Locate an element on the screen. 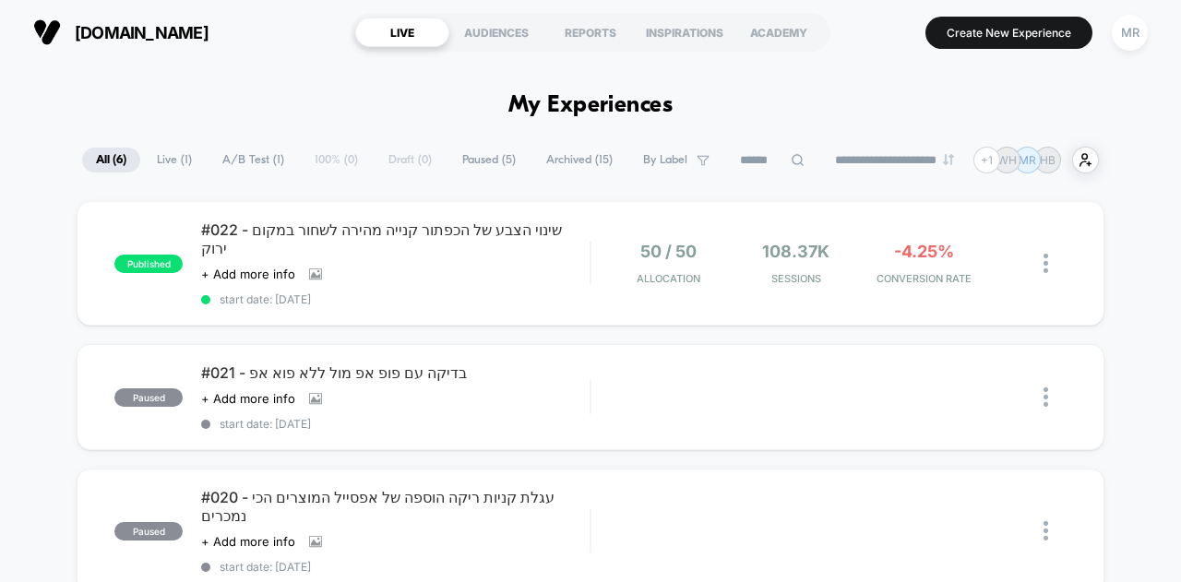  p: WH is located at coordinates (1007, 160).